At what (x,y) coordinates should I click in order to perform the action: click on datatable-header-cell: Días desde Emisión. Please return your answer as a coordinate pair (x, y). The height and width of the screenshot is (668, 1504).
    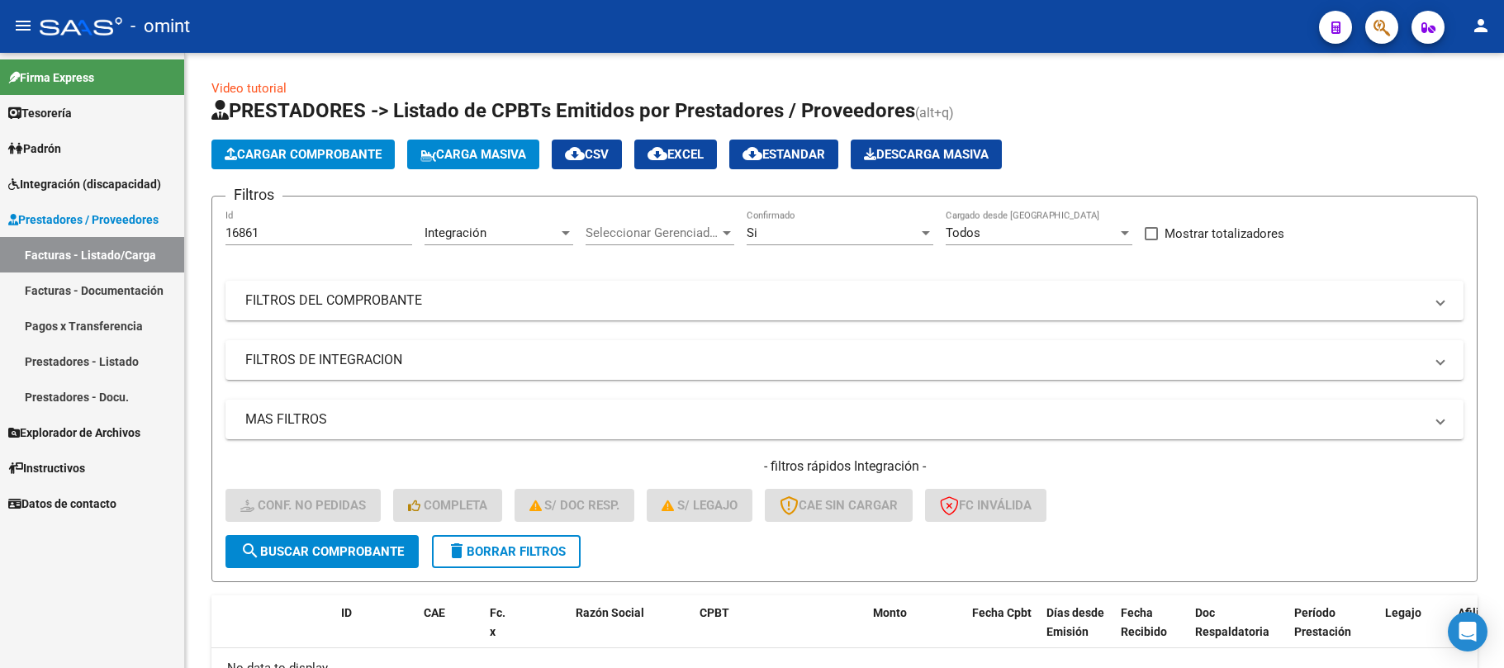
    Looking at the image, I should click on (1077, 632).